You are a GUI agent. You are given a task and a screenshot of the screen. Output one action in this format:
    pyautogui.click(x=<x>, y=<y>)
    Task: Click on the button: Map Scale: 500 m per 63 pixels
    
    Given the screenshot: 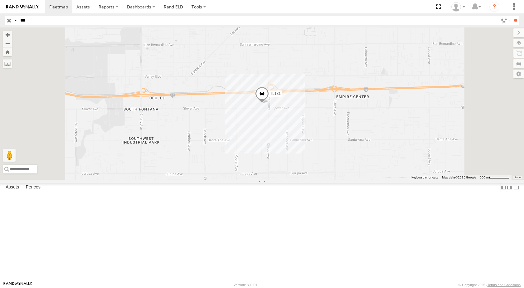 What is the action you would take?
    pyautogui.click(x=495, y=178)
    